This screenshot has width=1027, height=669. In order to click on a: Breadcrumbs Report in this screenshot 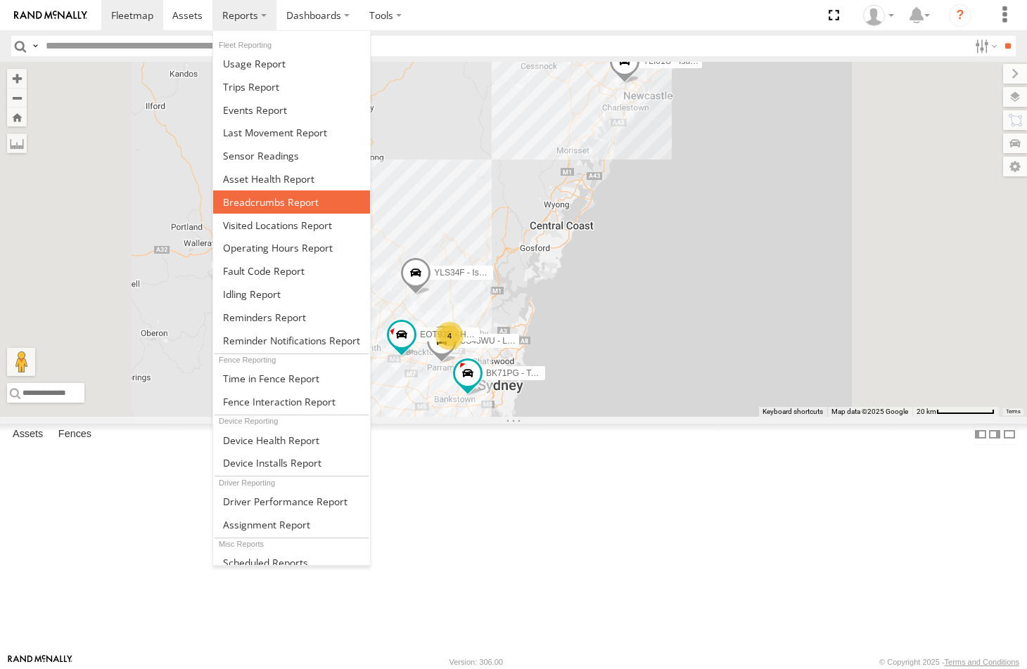, I will do `click(291, 202)`.